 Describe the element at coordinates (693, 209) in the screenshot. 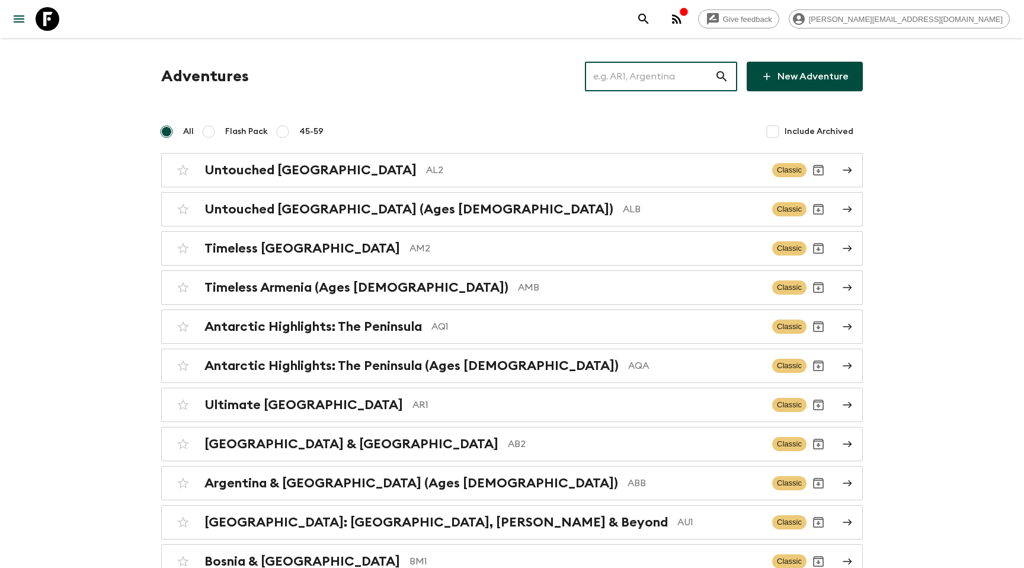

I see `p: ALB` at that location.